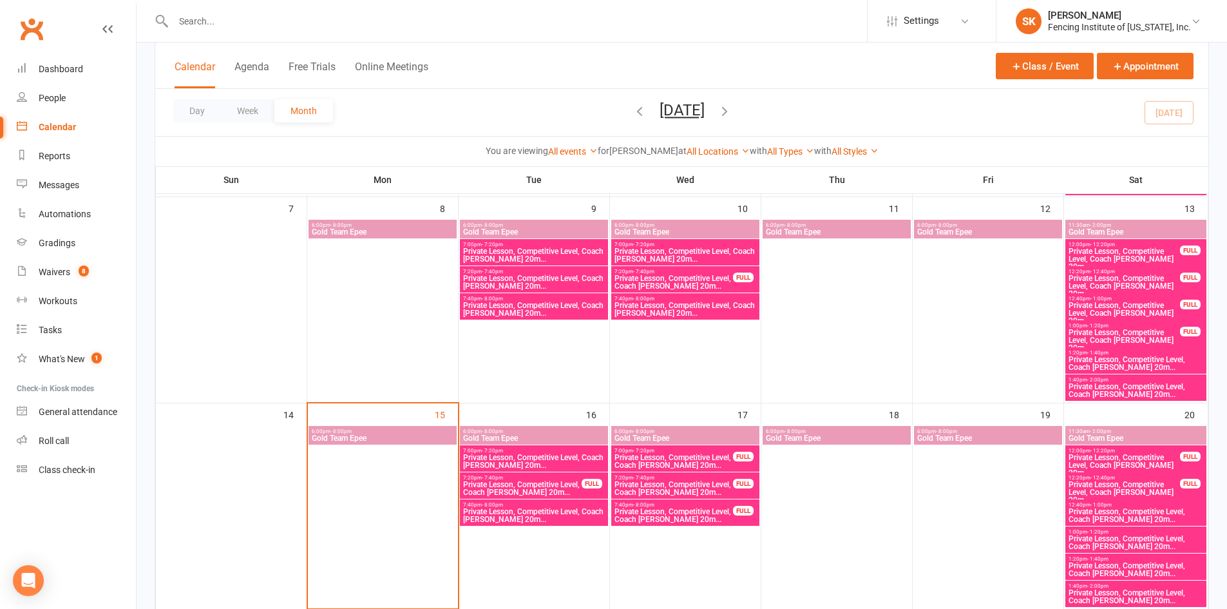  What do you see at coordinates (252, 74) in the screenshot?
I see `button: Agenda` at bounding box center [252, 74].